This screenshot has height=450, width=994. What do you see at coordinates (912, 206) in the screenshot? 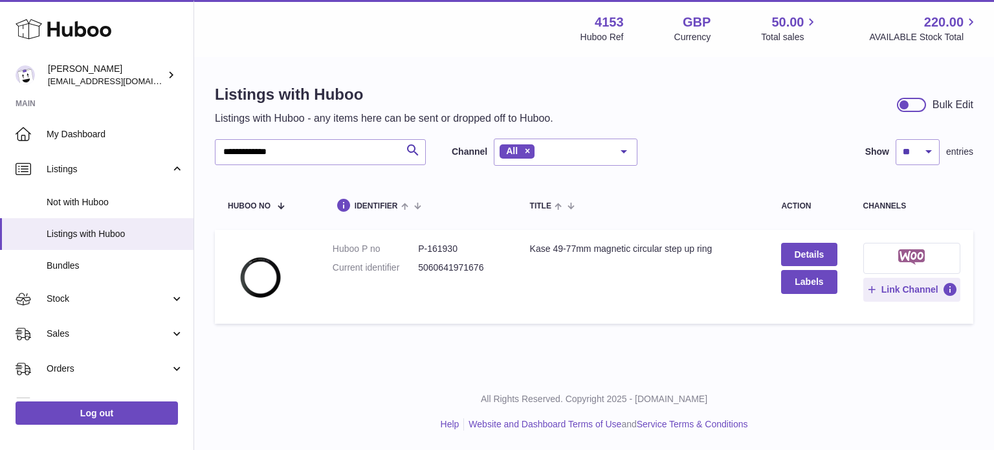
I see `div: channels` at bounding box center [912, 206].